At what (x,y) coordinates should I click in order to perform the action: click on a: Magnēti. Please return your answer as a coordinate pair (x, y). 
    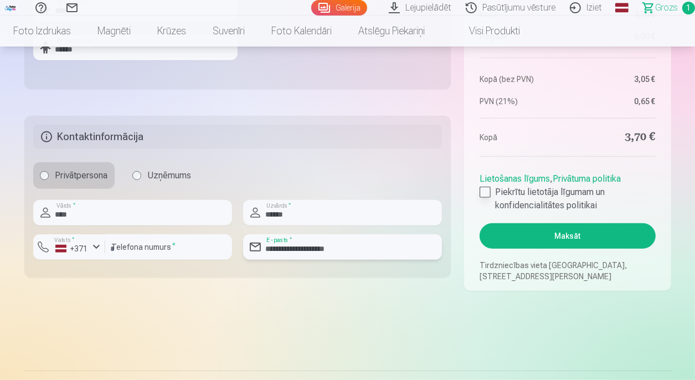
    Looking at the image, I should click on (114, 31).